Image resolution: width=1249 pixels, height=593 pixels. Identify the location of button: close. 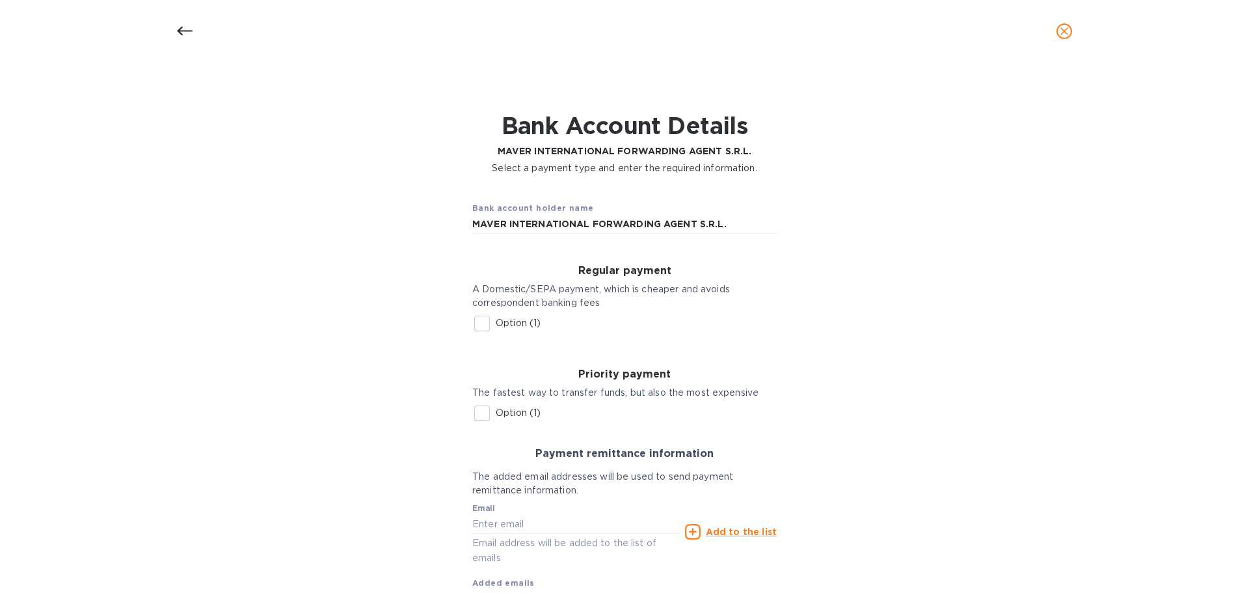
(1064, 31).